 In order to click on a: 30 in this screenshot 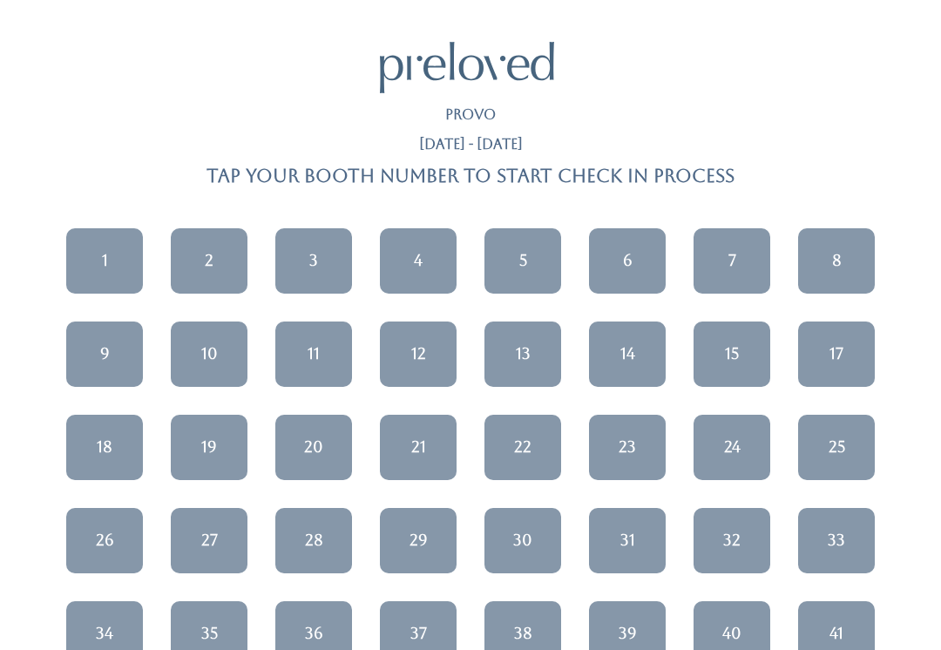, I will do `click(523, 540)`.